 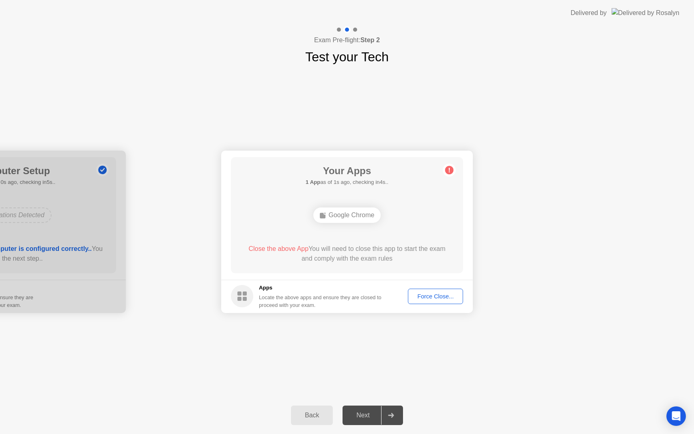 I want to click on h1: Test your Tech, so click(x=347, y=57).